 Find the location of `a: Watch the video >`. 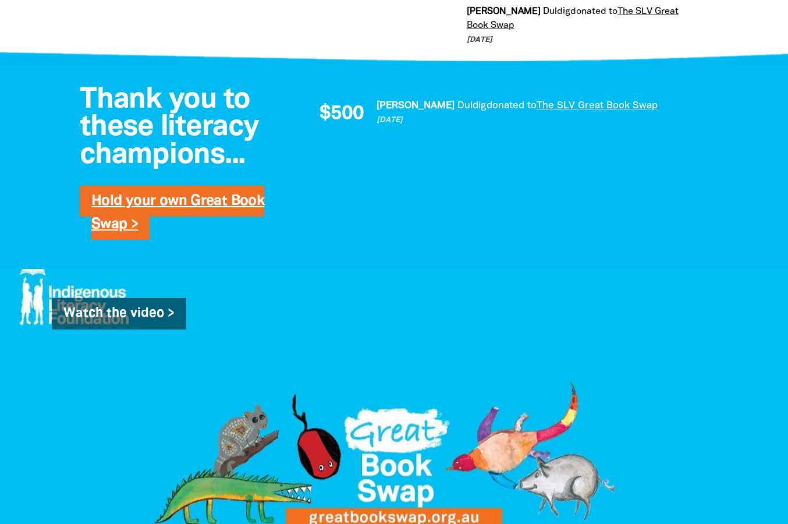

a: Watch the video > is located at coordinates (119, 314).